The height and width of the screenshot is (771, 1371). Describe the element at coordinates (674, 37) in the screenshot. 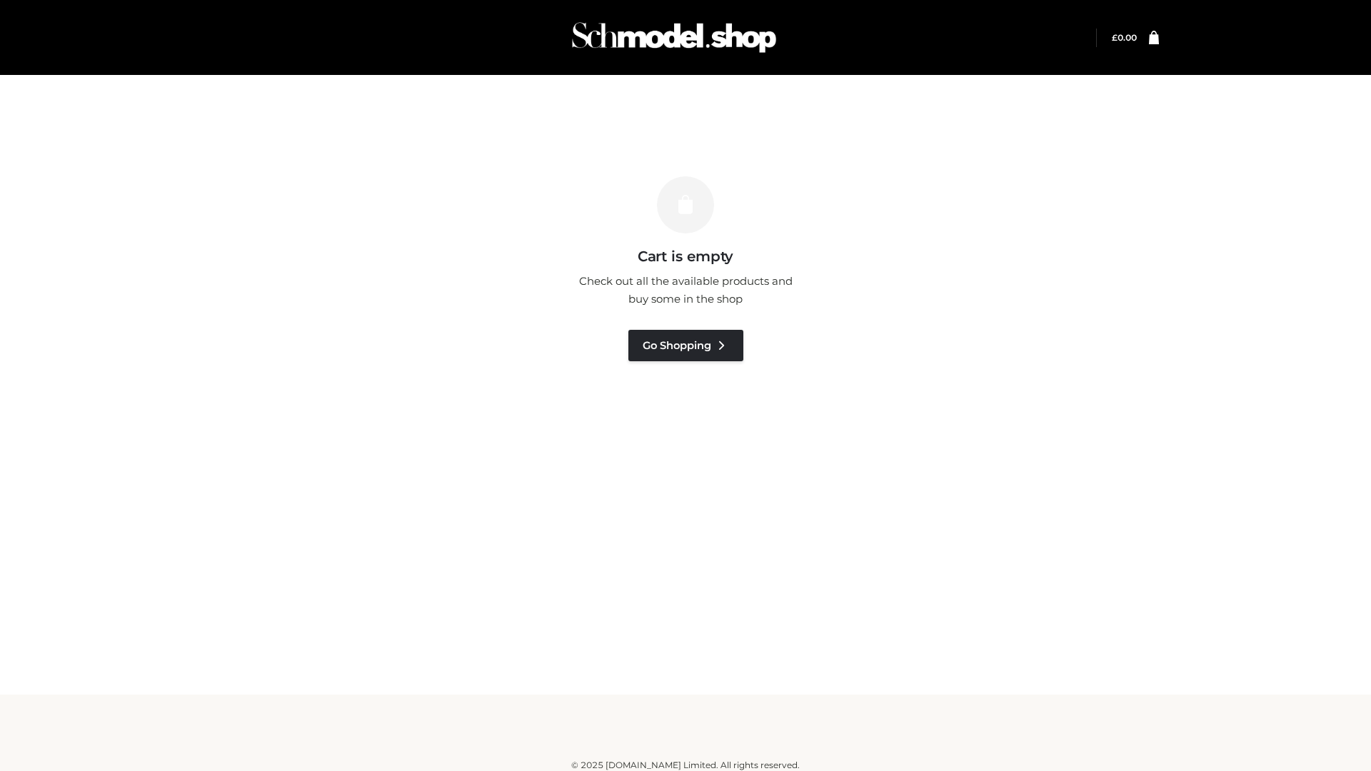

I see `a: Schmodel Admin 964` at that location.